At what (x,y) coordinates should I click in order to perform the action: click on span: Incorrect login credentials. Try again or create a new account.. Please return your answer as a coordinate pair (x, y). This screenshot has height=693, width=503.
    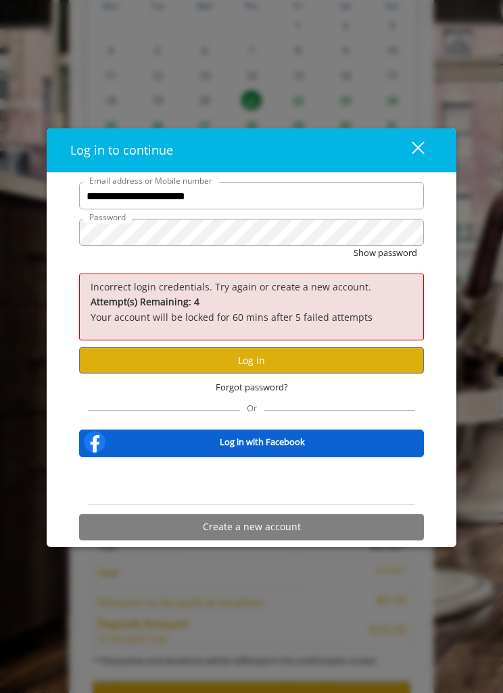
    Looking at the image, I should click on (230, 286).